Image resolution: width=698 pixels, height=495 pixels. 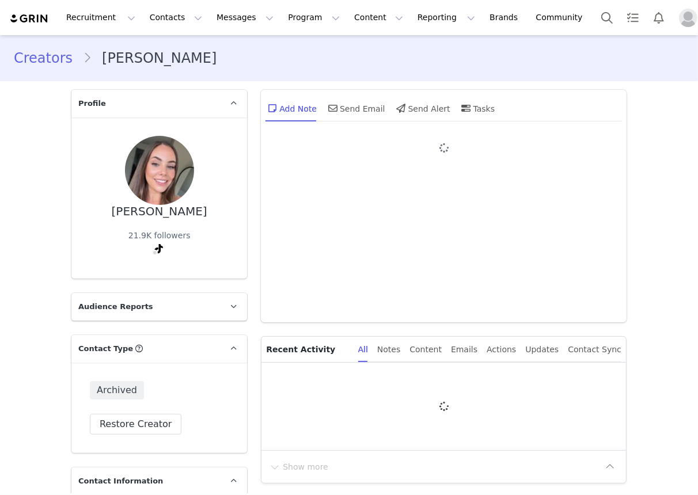 What do you see at coordinates (176, 17) in the screenshot?
I see `button: Contacts` at bounding box center [176, 17].